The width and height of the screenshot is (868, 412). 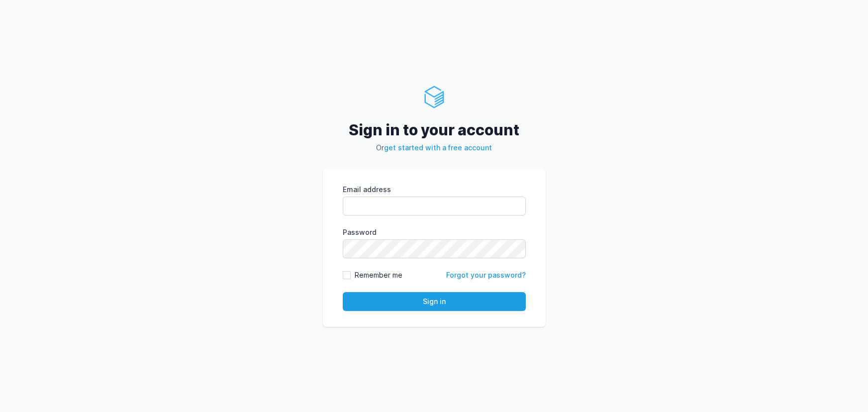 What do you see at coordinates (434, 97) in the screenshot?
I see `img: ServerAuth` at bounding box center [434, 97].